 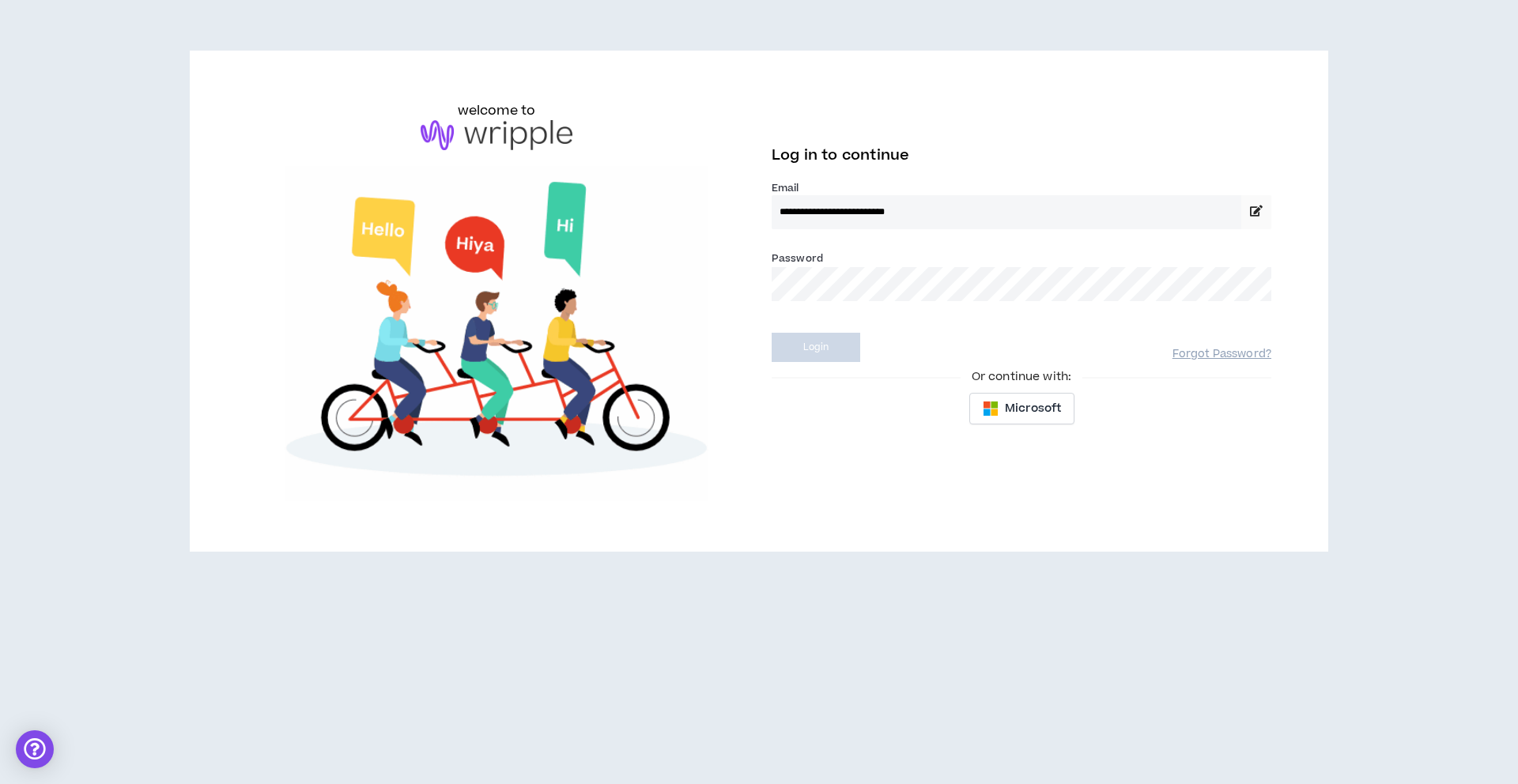 What do you see at coordinates (1032, 408) in the screenshot?
I see `span: Microsoft` at bounding box center [1032, 408].